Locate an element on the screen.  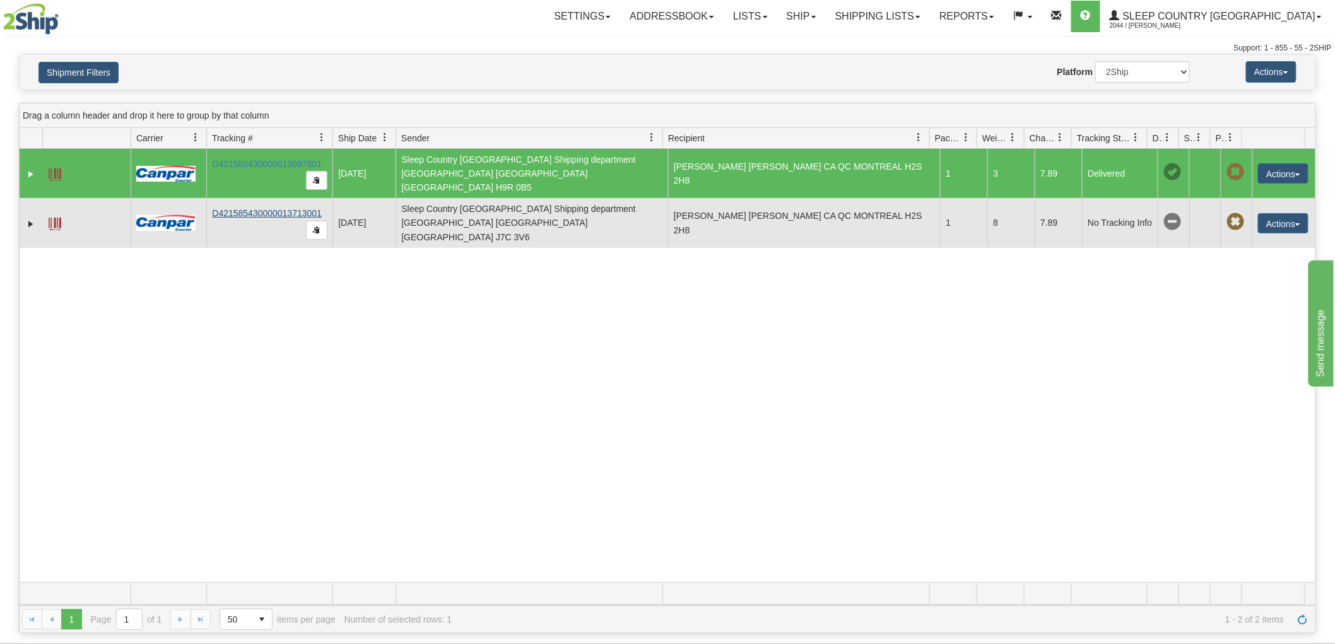
a: D421585430000013713001 is located at coordinates (267, 213).